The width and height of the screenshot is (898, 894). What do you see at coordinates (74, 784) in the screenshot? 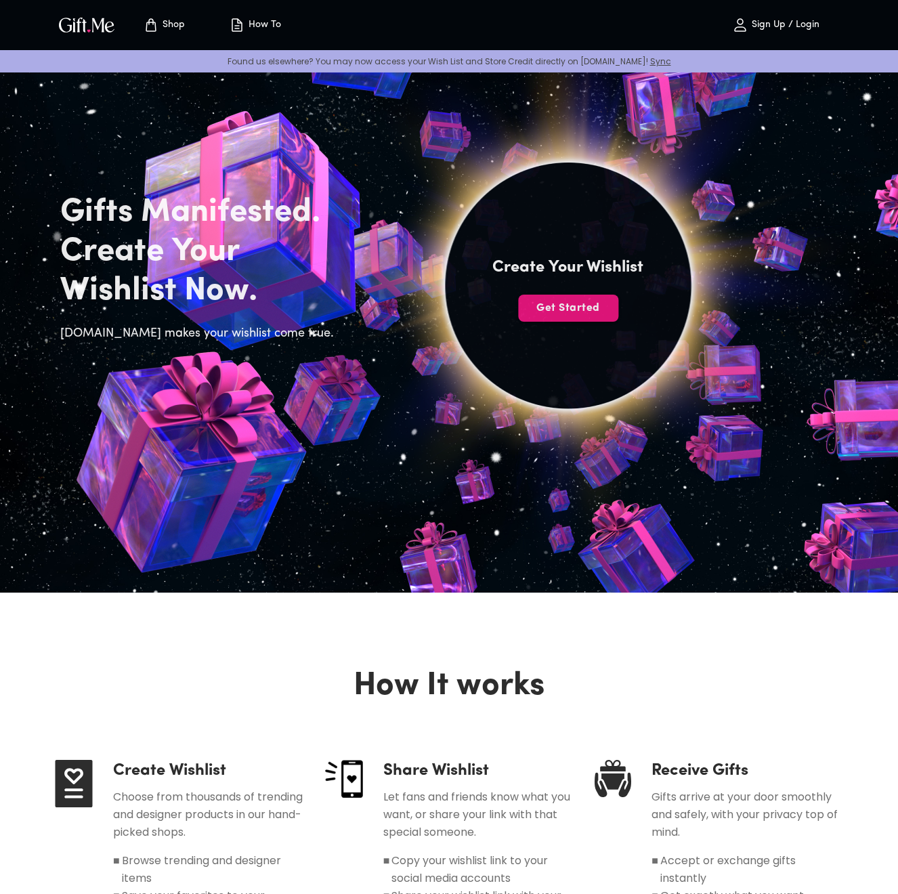
I see `img: create-wishlist.svg` at bounding box center [74, 784].